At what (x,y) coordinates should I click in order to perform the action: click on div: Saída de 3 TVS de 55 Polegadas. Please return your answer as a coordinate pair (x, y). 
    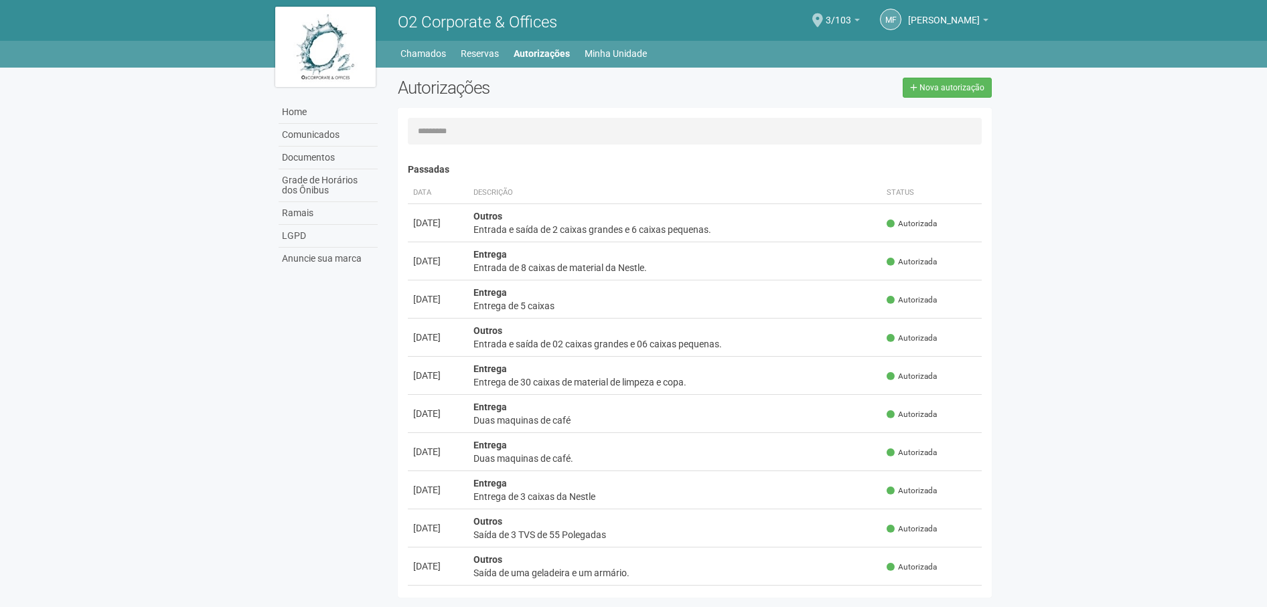
    Looking at the image, I should click on (674, 535).